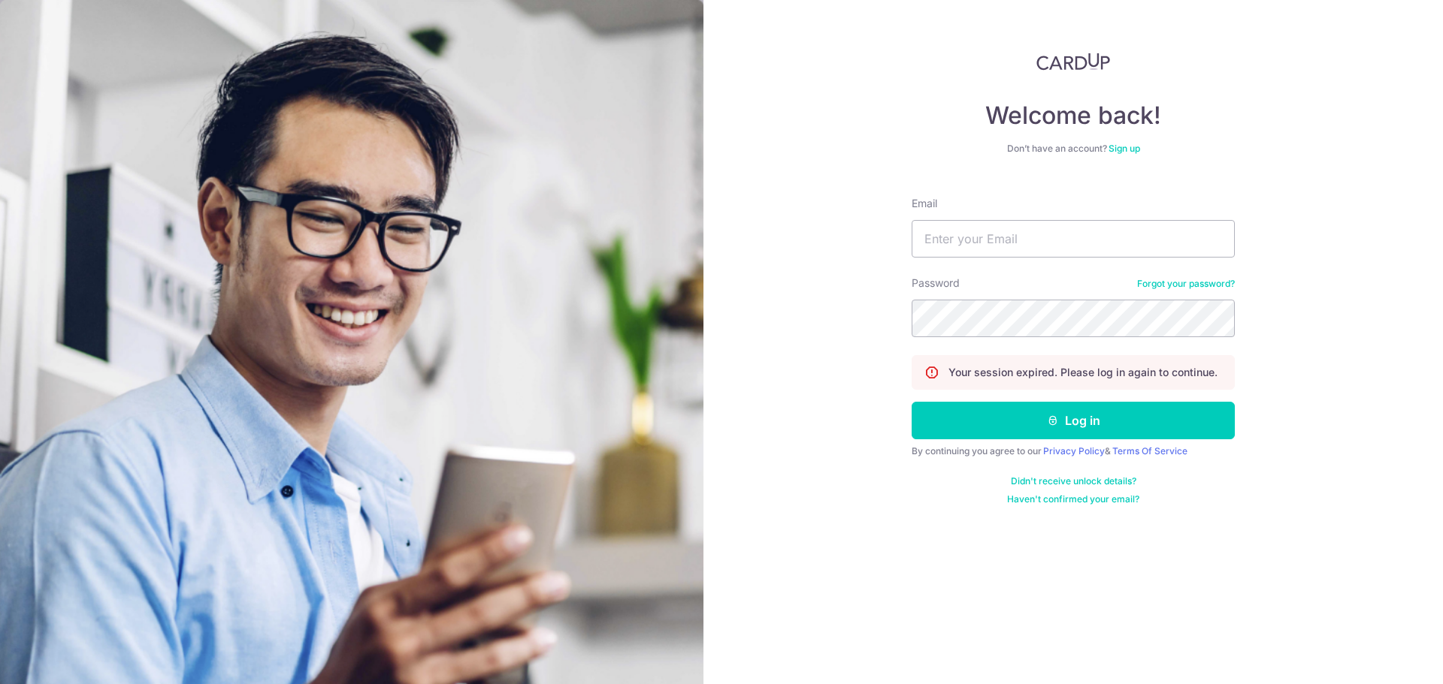  I want to click on a: Forgot your password?, so click(1186, 284).